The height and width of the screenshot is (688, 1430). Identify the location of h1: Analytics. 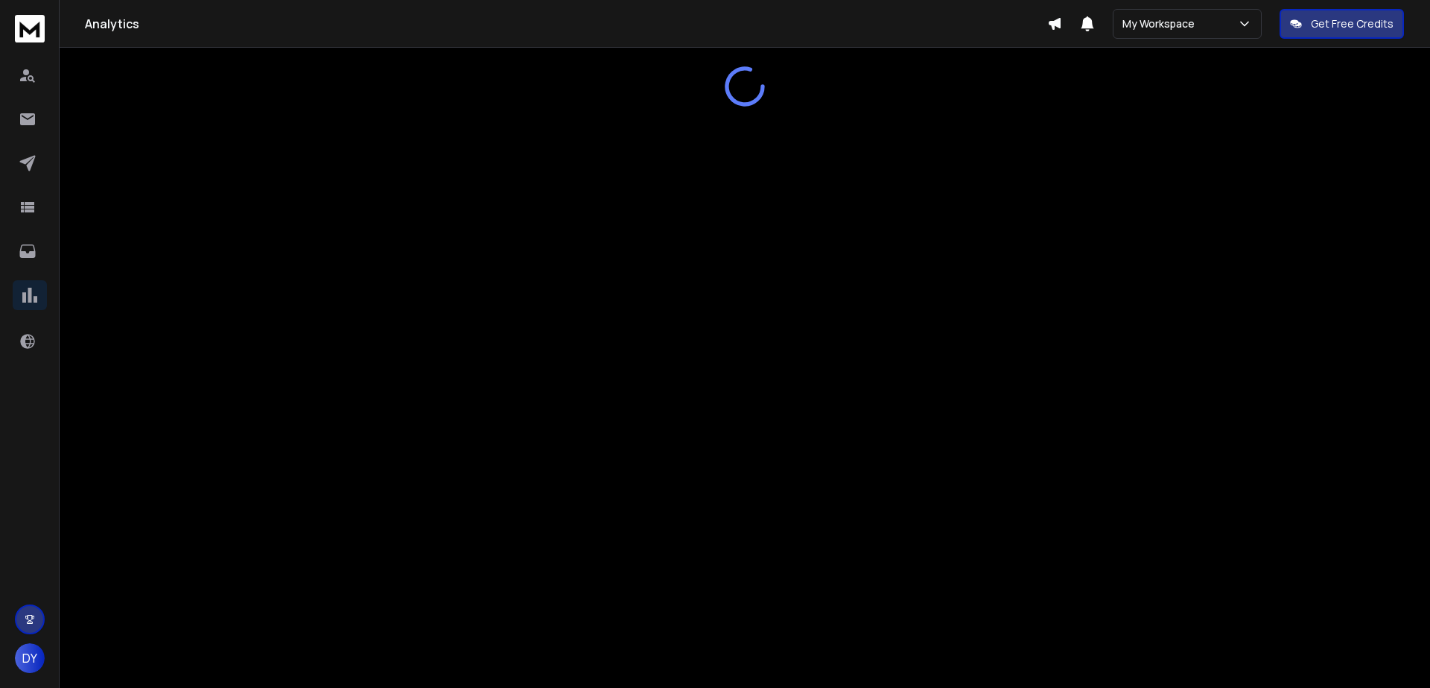
(566, 24).